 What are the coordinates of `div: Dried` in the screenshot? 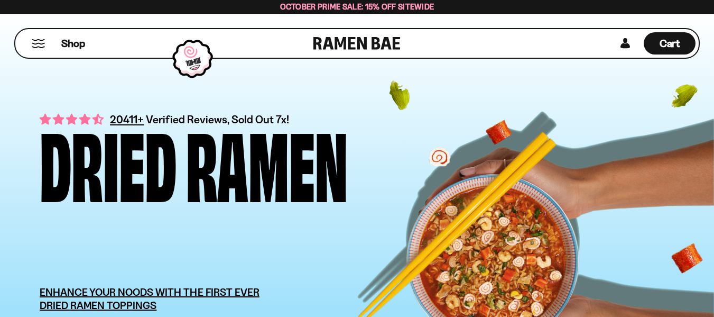 It's located at (108, 161).